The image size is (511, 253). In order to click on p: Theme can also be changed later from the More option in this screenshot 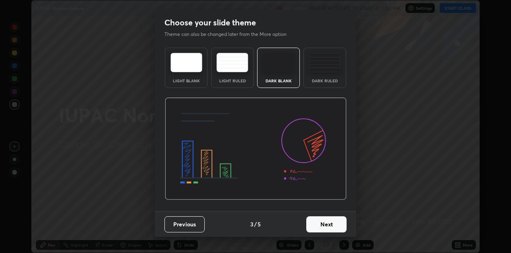, I will do `click(230, 34)`.